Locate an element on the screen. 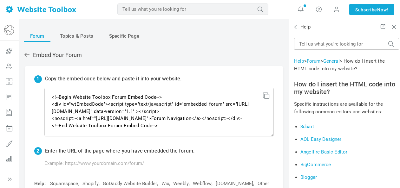  span: Forum is located at coordinates (37, 36).